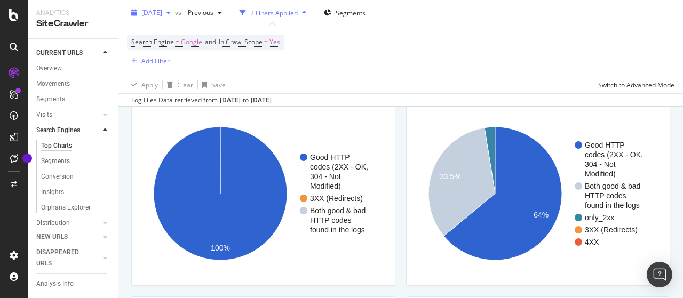 Image resolution: width=683 pixels, height=298 pixels. Describe the element at coordinates (76, 208) in the screenshot. I see `a: Orphans Explorer` at that location.